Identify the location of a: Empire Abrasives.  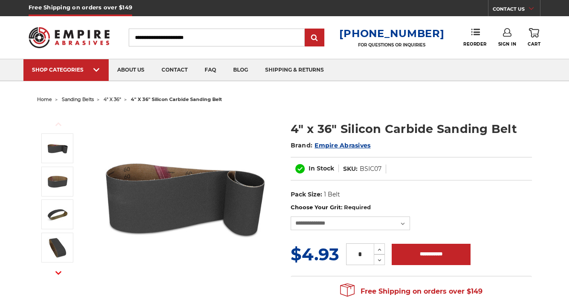
(342, 145).